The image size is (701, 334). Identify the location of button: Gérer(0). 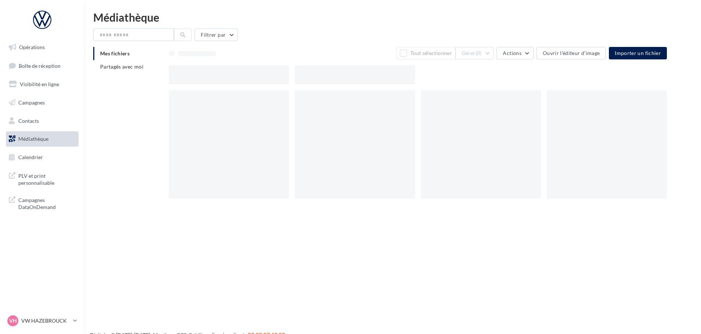
(475, 53).